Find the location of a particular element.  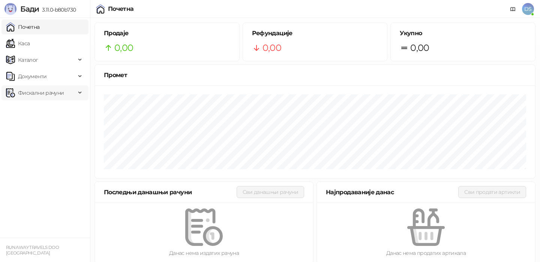

div: Почетна is located at coordinates (121, 9).